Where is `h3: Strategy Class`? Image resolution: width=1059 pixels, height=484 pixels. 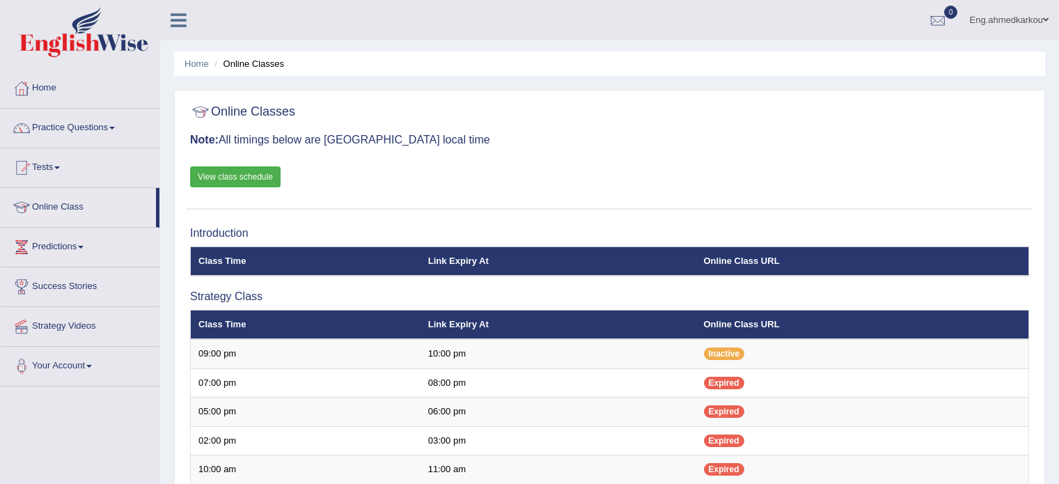 h3: Strategy Class is located at coordinates (609, 297).